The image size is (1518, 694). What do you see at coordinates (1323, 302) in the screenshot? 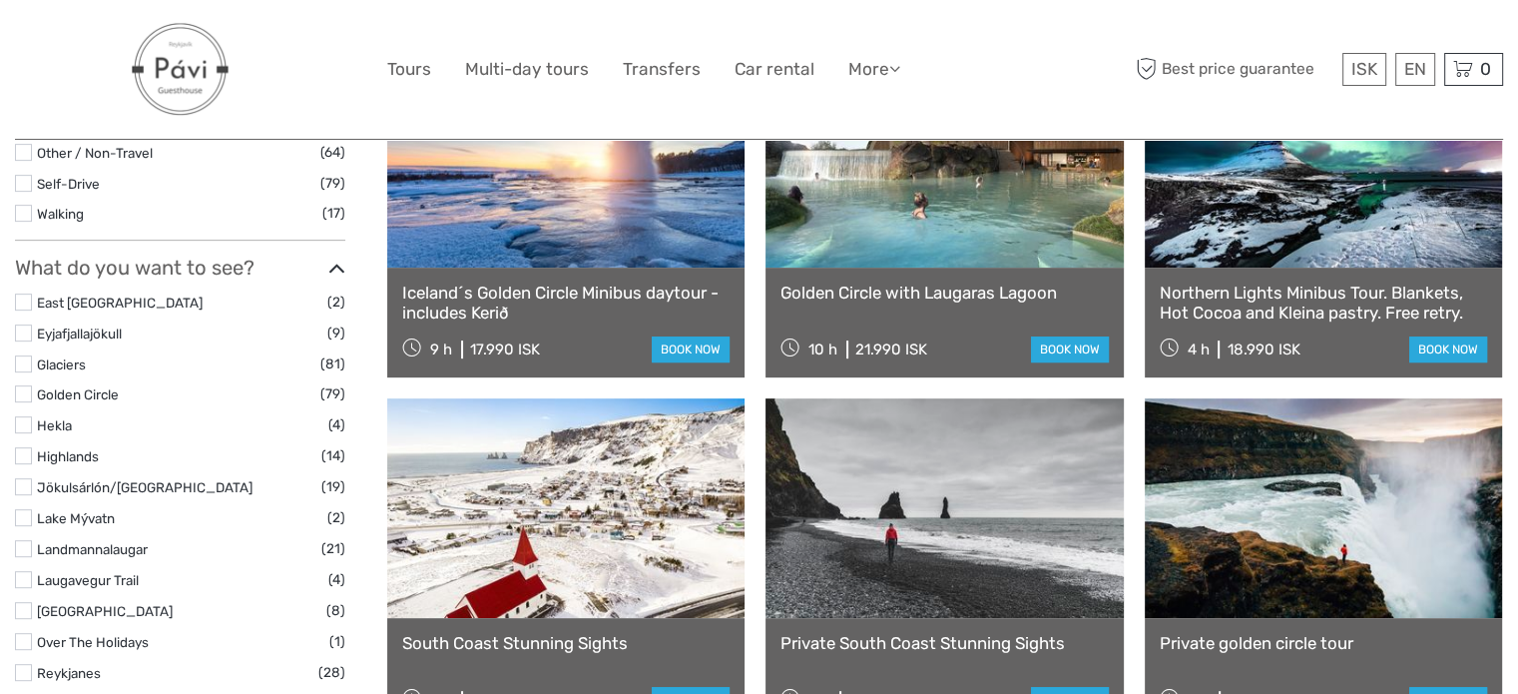
I see `a: Northern Lights Minibus Tour. Blankets, Hot Cocoa and Kleina pastry. Free retry.` at bounding box center [1323, 302].